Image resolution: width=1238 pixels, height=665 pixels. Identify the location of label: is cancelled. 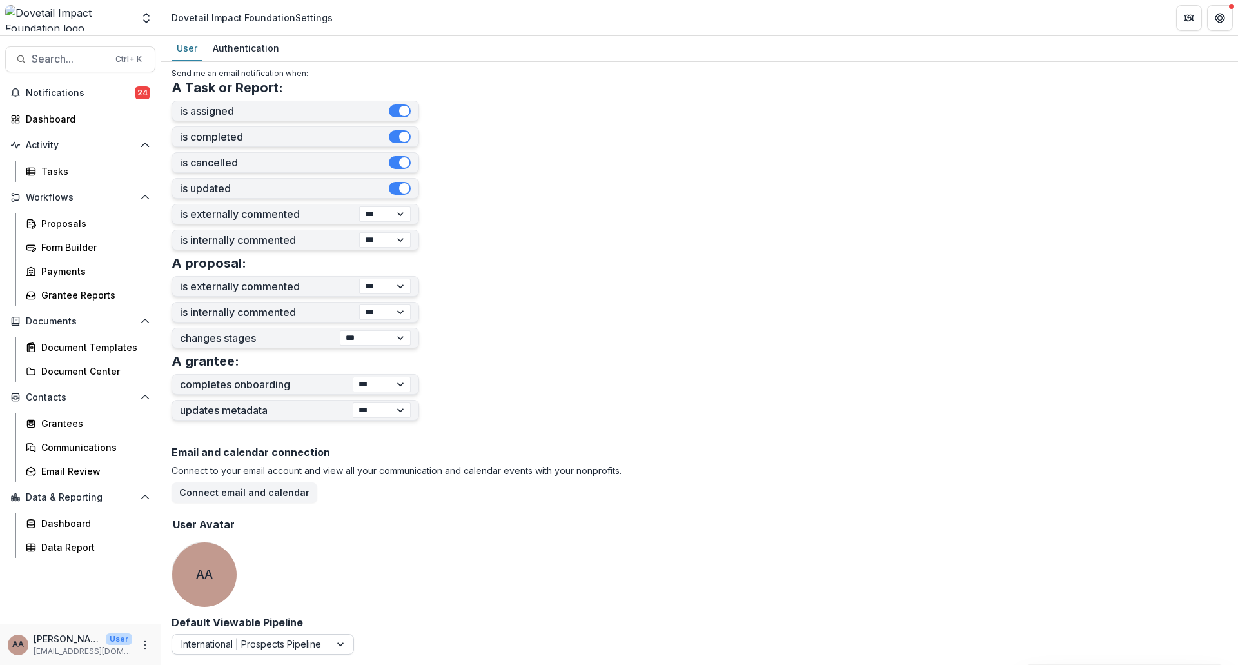
(284, 162).